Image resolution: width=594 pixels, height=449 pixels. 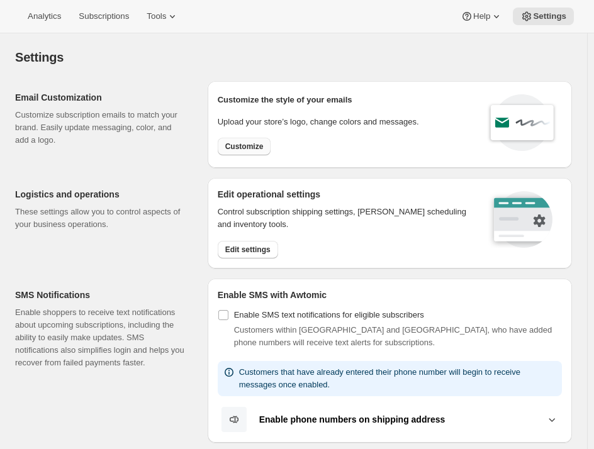 I want to click on span: Customize, so click(x=244, y=147).